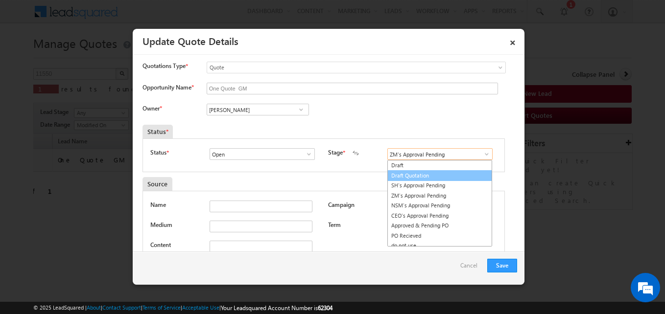 The image size is (665, 314). Describe the element at coordinates (94, 307) in the screenshot. I see `a: About` at that location.